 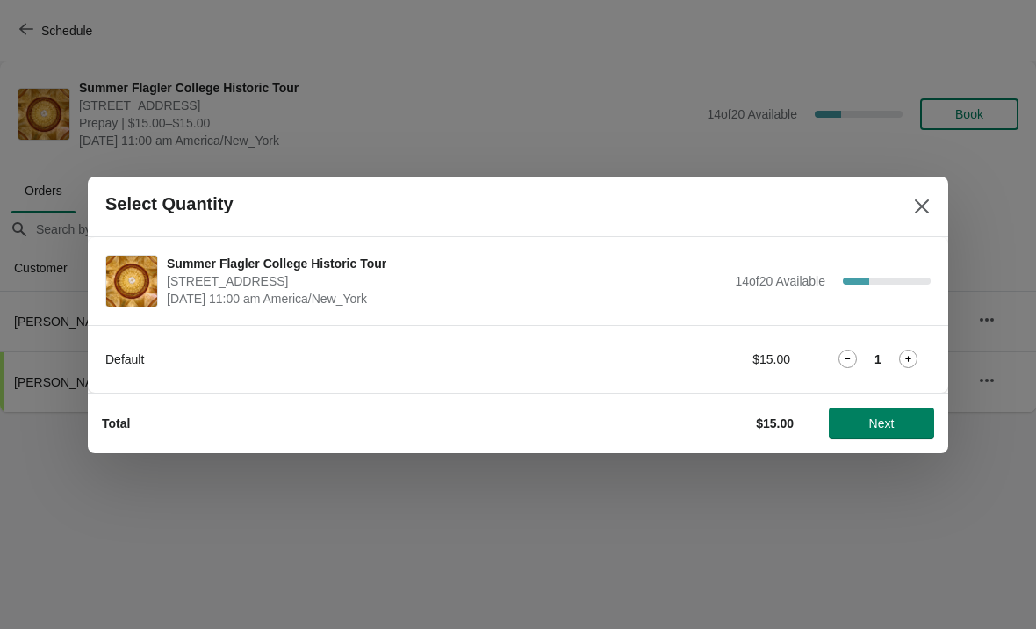 What do you see at coordinates (780, 281) in the screenshot?
I see `span: 14 of 20 Available` at bounding box center [780, 281].